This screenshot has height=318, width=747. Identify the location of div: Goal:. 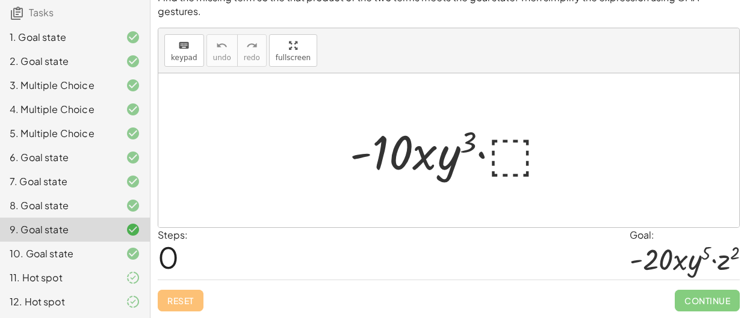
(684, 235).